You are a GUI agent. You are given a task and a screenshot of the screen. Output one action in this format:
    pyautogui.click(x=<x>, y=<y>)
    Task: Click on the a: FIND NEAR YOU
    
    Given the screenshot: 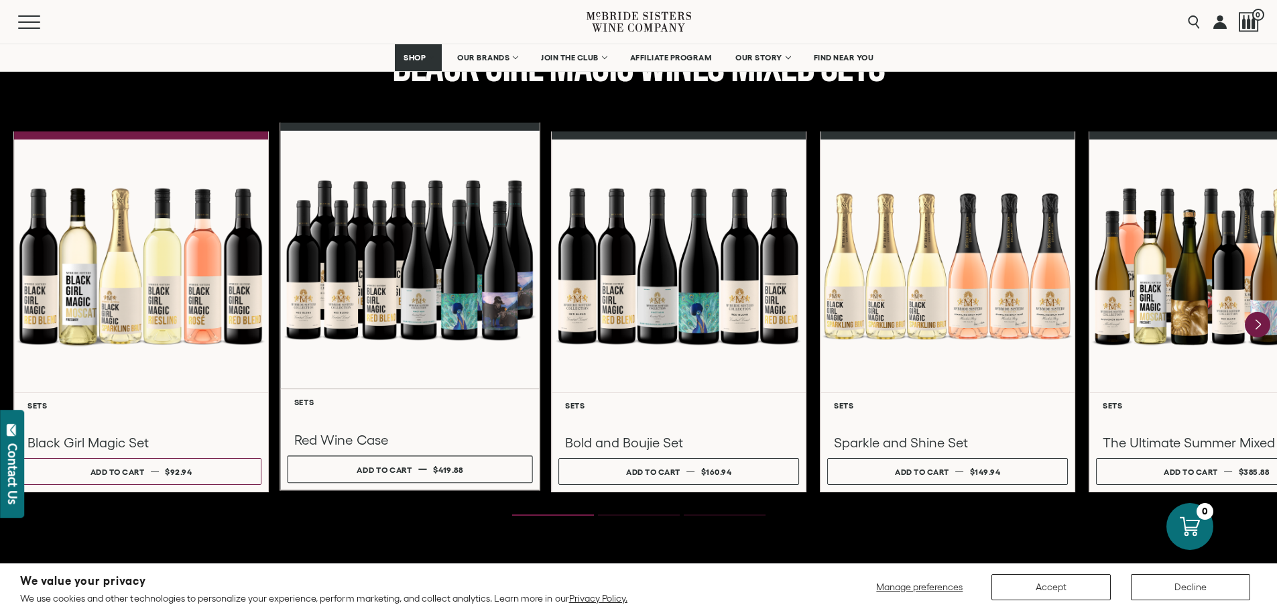 What is the action you would take?
    pyautogui.click(x=844, y=58)
    